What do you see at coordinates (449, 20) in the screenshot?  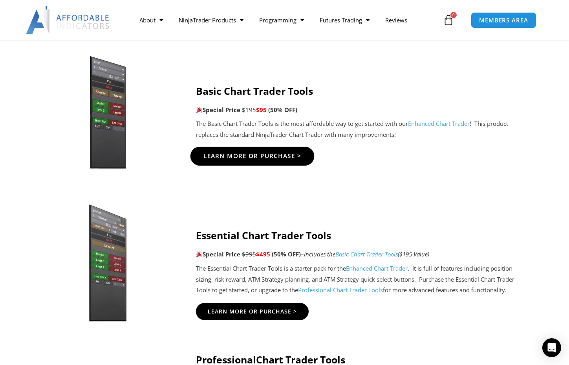 I see `a: 0` at bounding box center [449, 20].